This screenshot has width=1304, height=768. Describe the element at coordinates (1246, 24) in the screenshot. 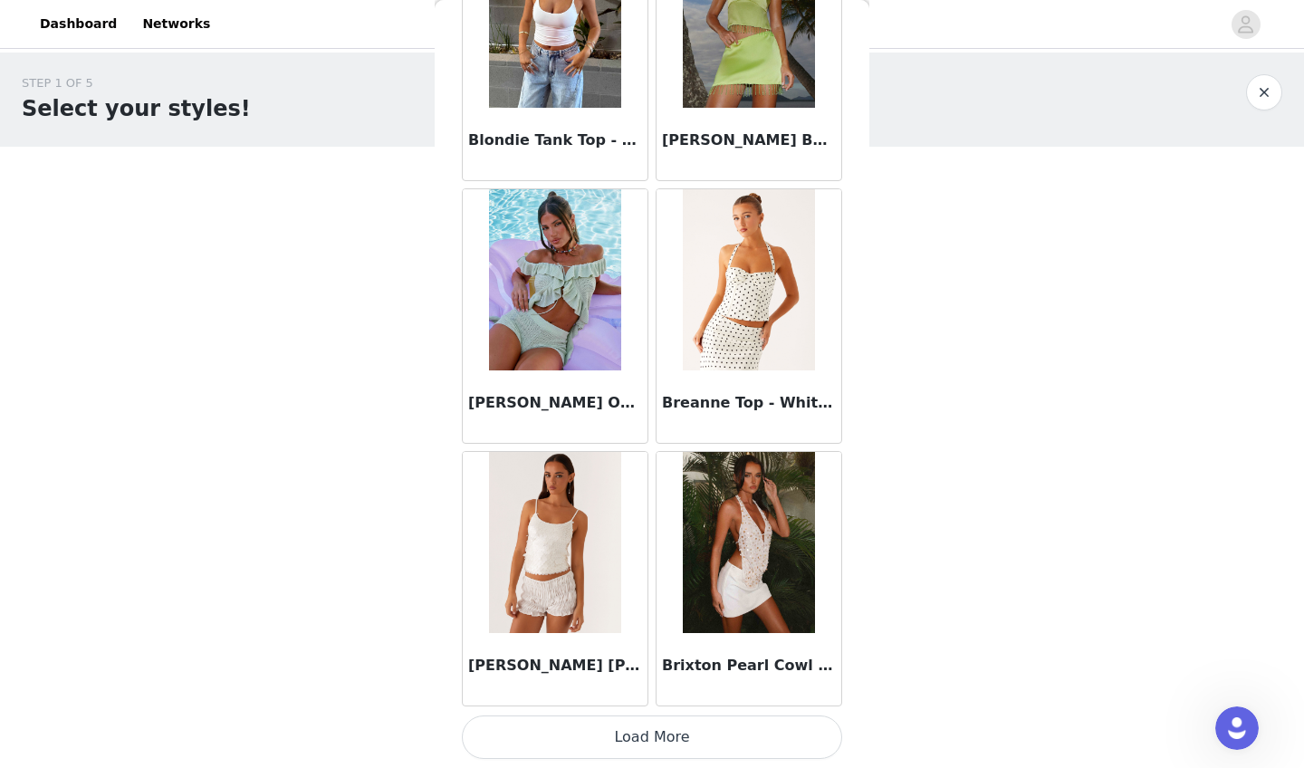

I see `div: avatar` at that location.